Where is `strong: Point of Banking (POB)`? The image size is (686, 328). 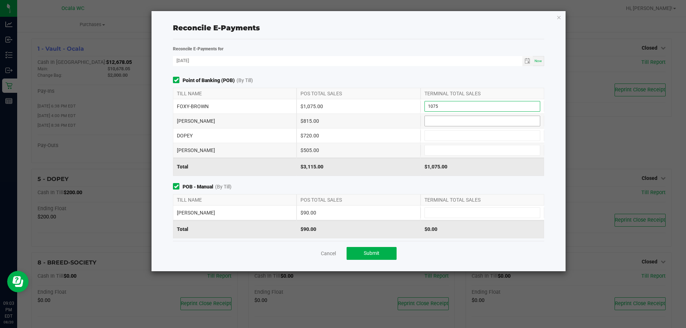 strong: Point of Banking (POB) is located at coordinates (209, 80).